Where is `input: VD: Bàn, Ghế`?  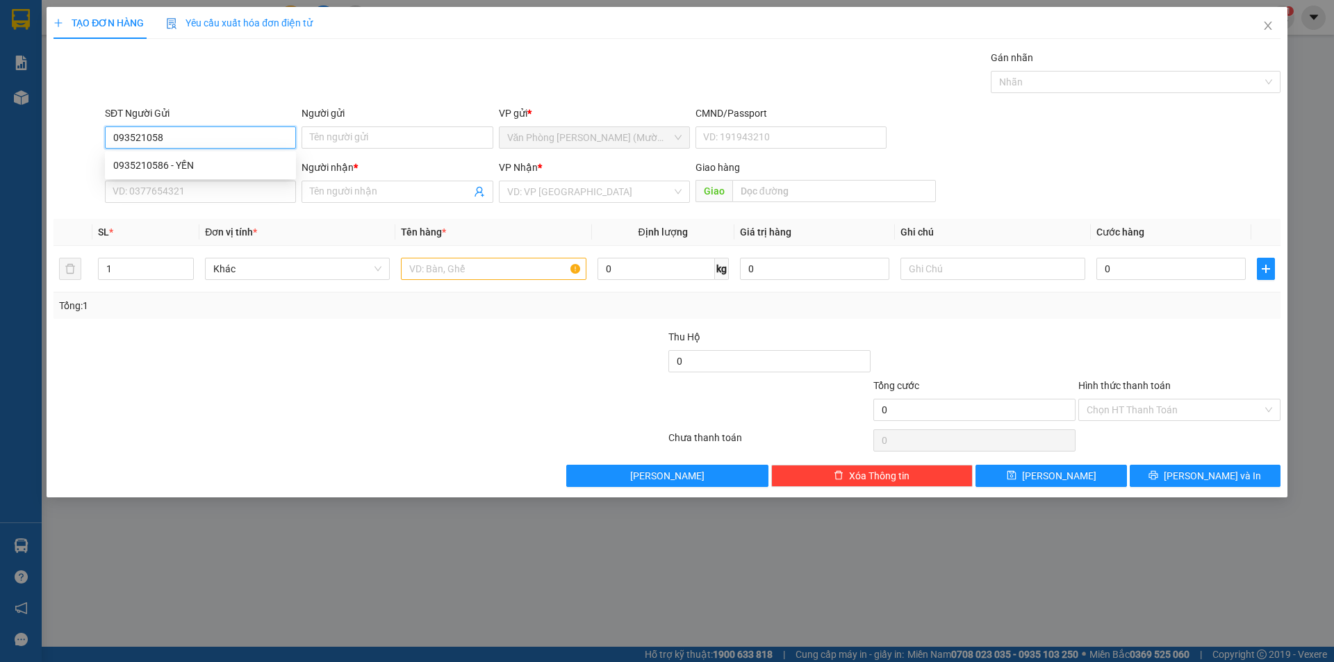
input: VD: Bàn, Ghế is located at coordinates (493, 269).